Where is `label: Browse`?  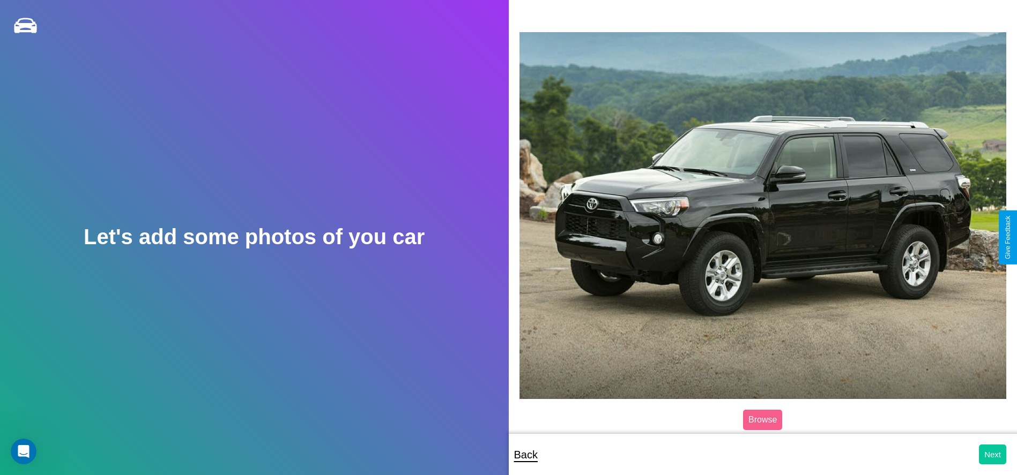 label: Browse is located at coordinates (762, 420).